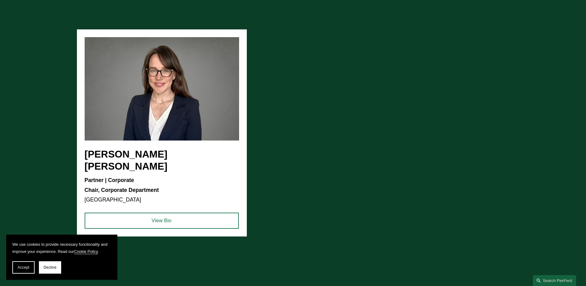  Describe the element at coordinates (162, 220) in the screenshot. I see `a: View Bio` at that location.